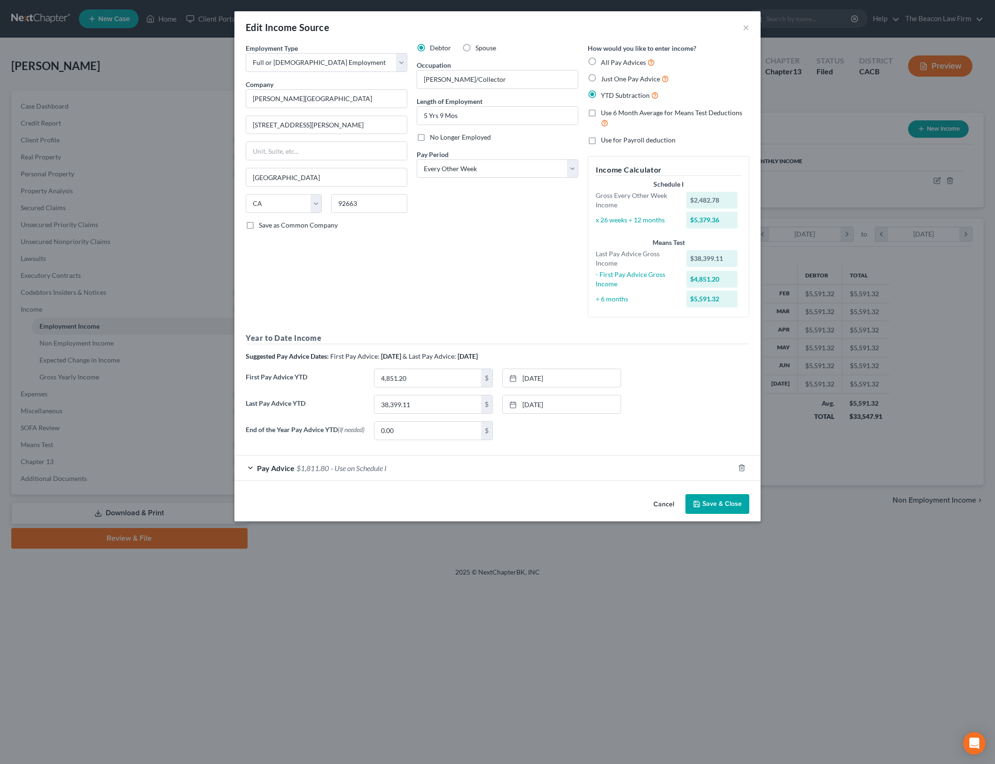  Describe the element at coordinates (672, 112) in the screenshot. I see `span: Use 6 Month Average for Means Test Deductions` at that location.